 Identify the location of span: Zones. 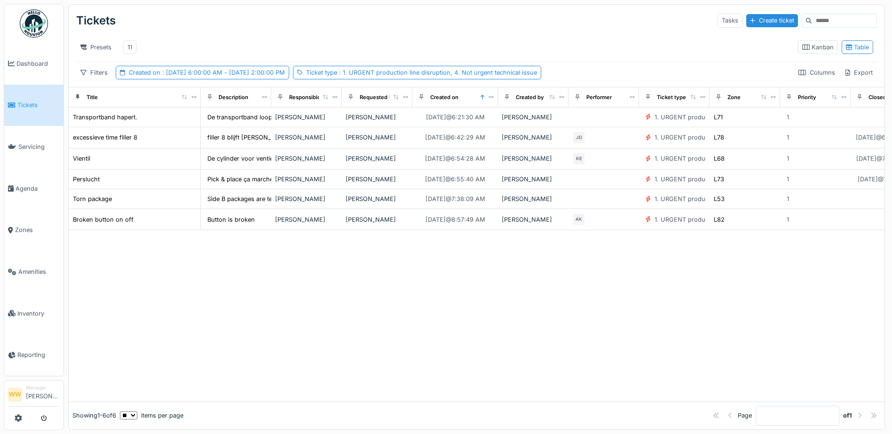
(37, 230).